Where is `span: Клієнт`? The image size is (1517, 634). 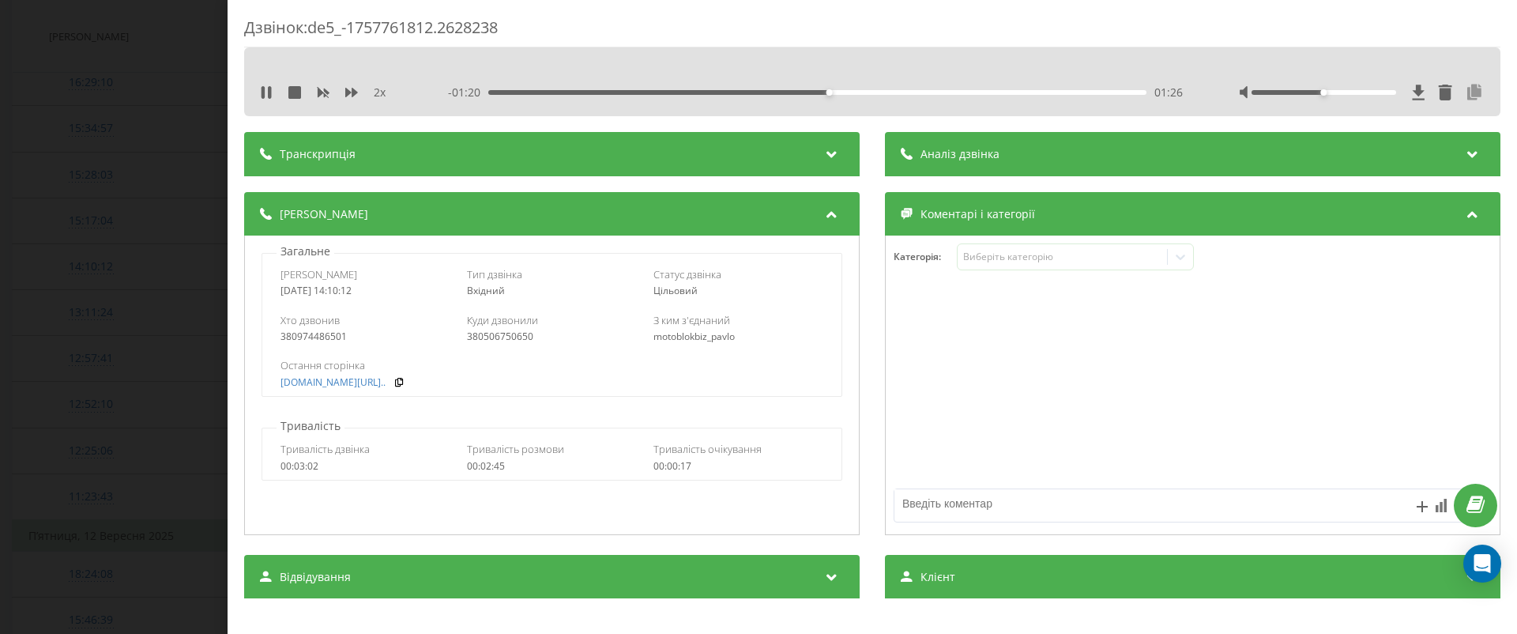 span: Клієнт is located at coordinates (938, 577).